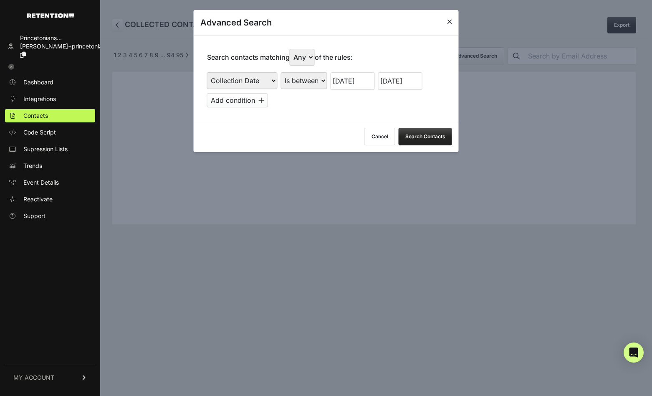 Image resolution: width=652 pixels, height=396 pixels. Describe the element at coordinates (46, 149) in the screenshot. I see `span: Supression Lists` at that location.